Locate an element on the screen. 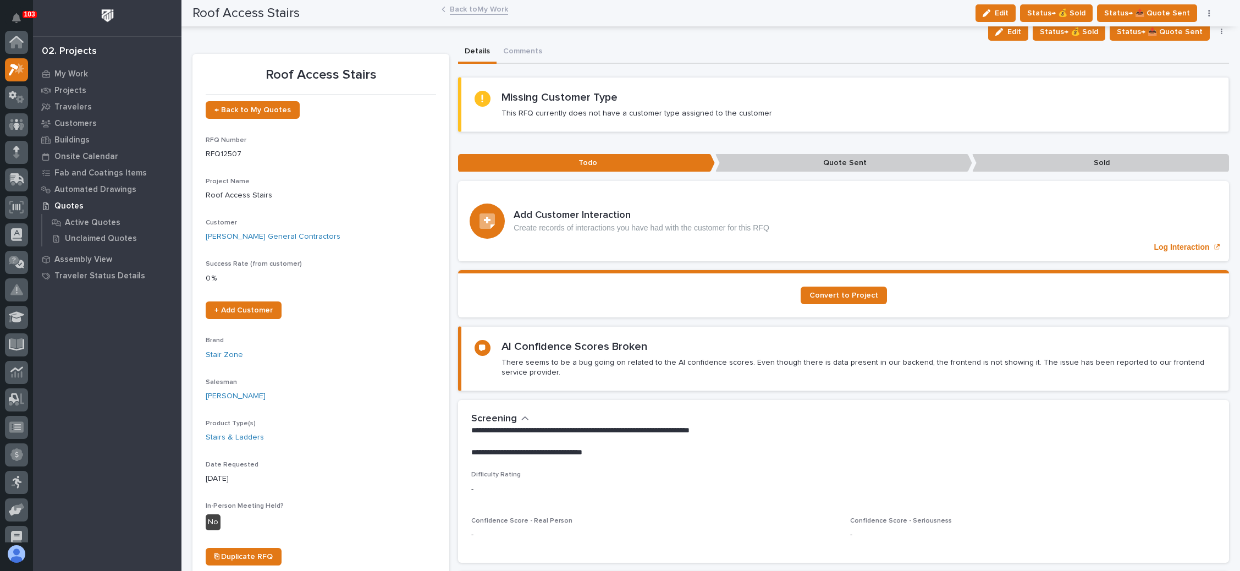 The image size is (1240, 571). button: Screening is located at coordinates (500, 419).